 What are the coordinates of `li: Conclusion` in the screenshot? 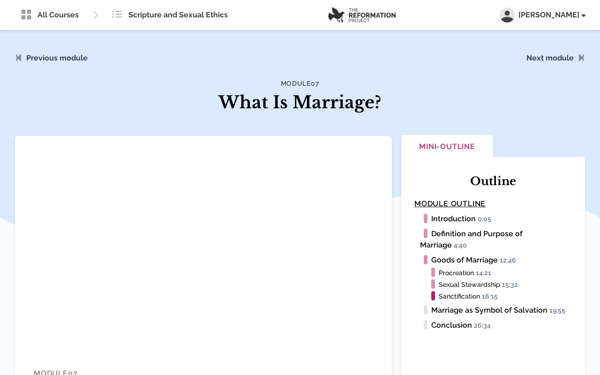 It's located at (496, 326).